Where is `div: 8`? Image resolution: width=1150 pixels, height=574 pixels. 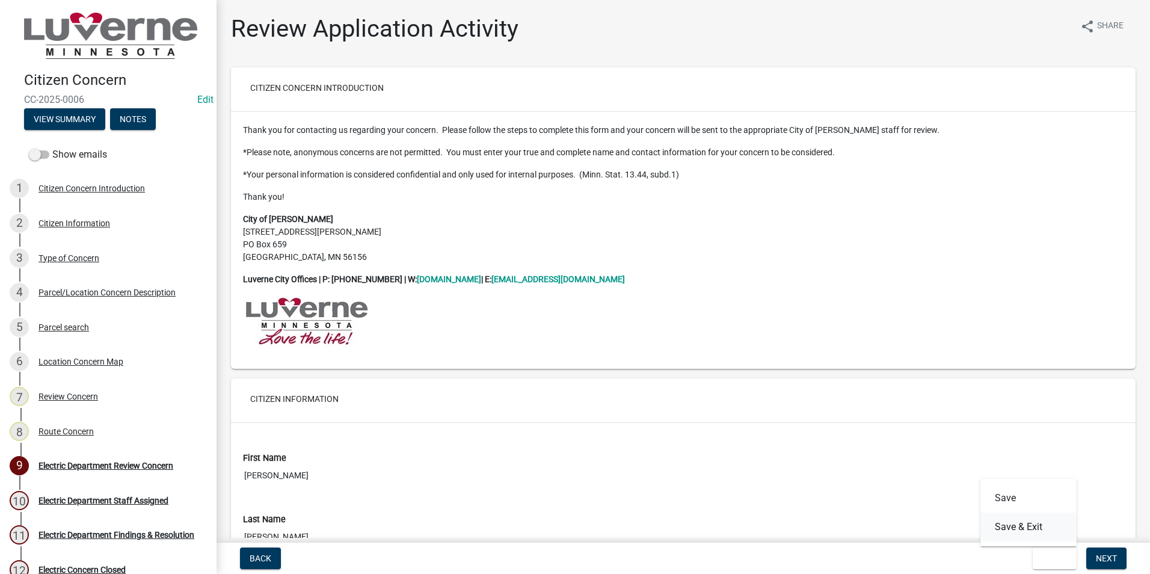 div: 8 is located at coordinates (19, 431).